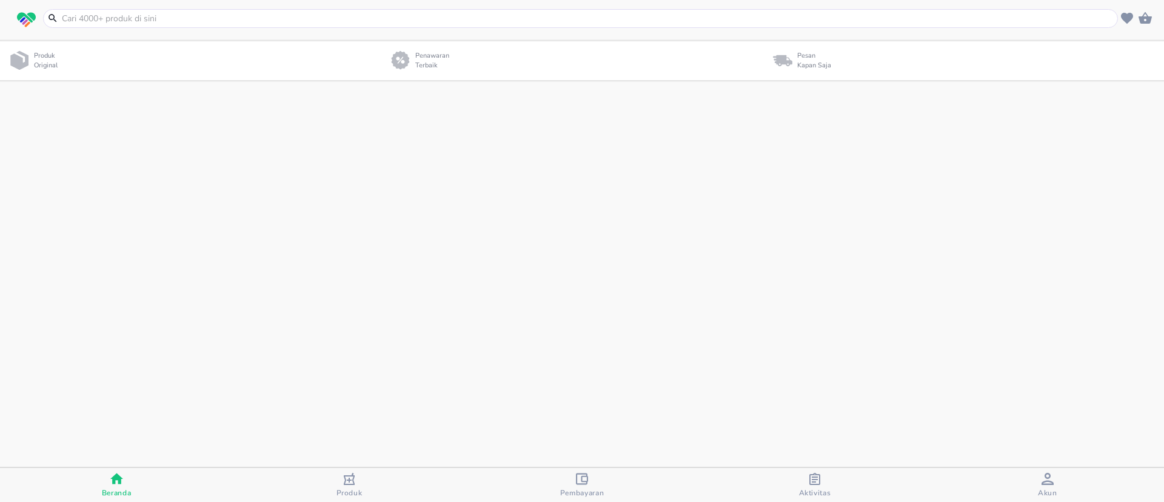 This screenshot has height=502, width=1164. I want to click on input: Cari 4000+ produk di sini, so click(588, 18).